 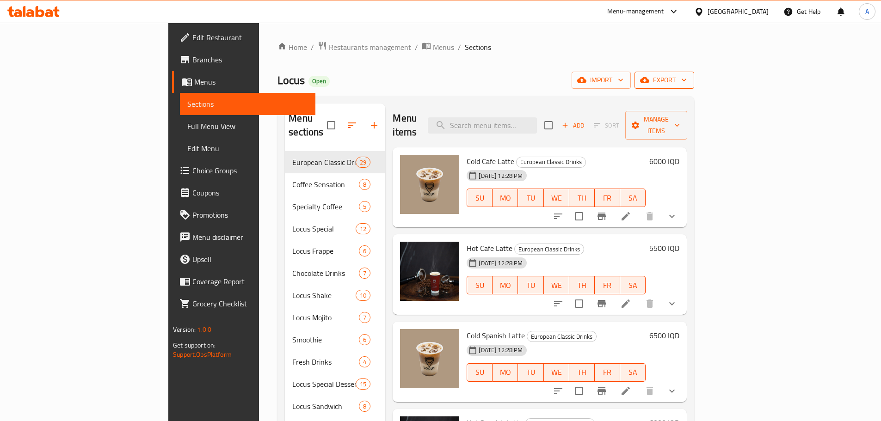 I want to click on span: 5, so click(x=364, y=207).